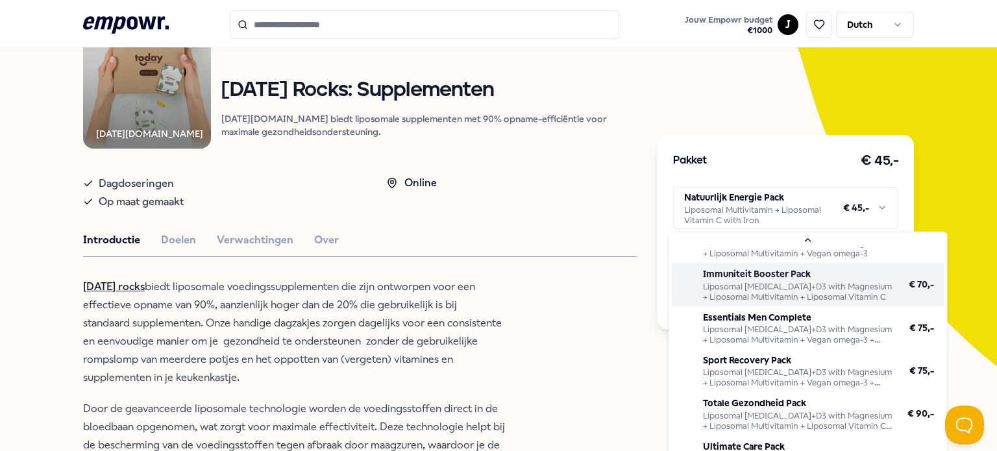 The height and width of the screenshot is (451, 997). Describe the element at coordinates (799, 317) in the screenshot. I see `p: Essentials Men Complete` at that location.